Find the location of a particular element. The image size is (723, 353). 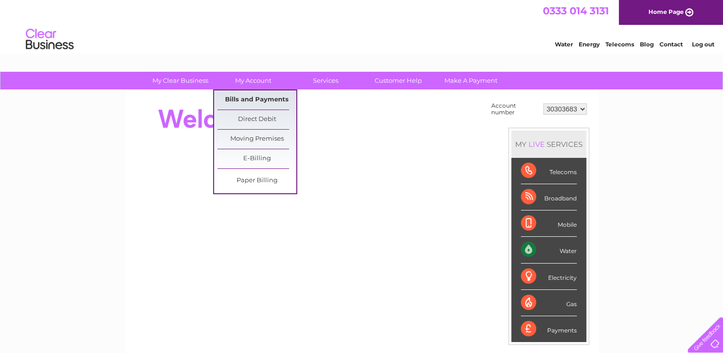

div: Telecoms is located at coordinates (548, 171).